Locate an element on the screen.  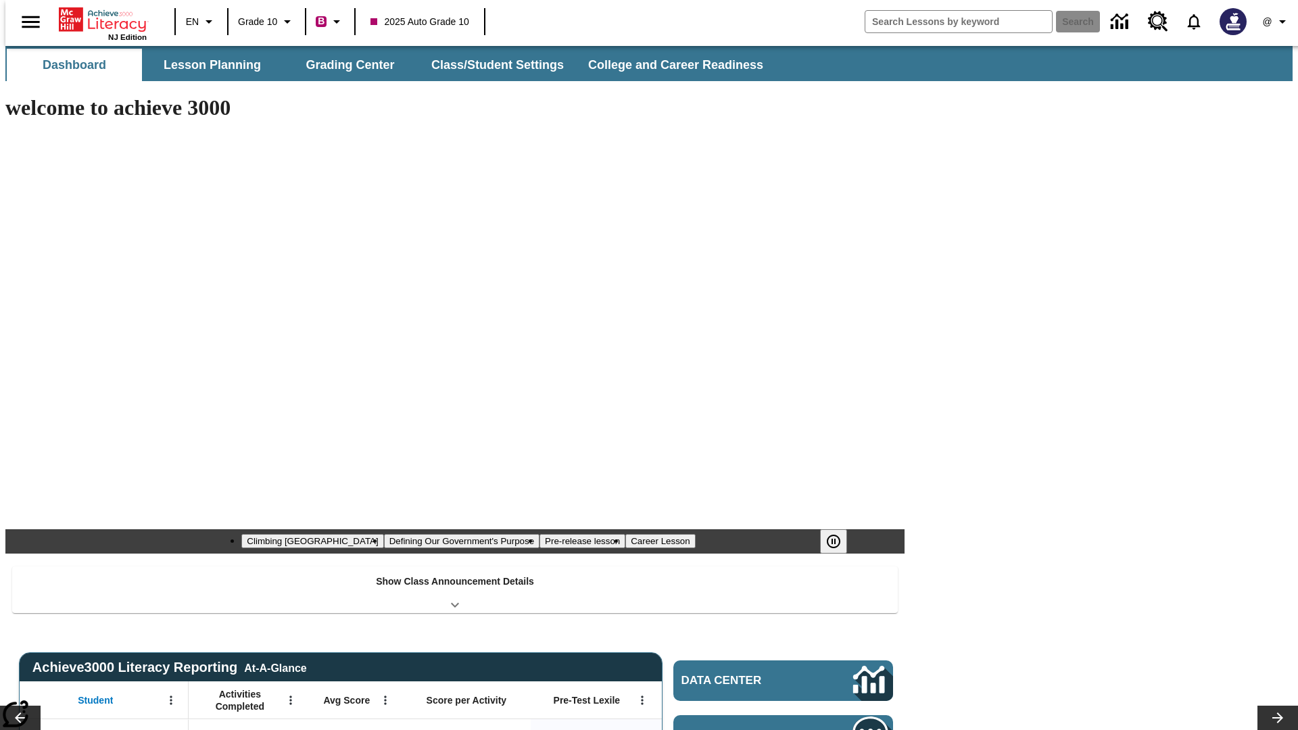
button: Grading Center is located at coordinates (350, 65).